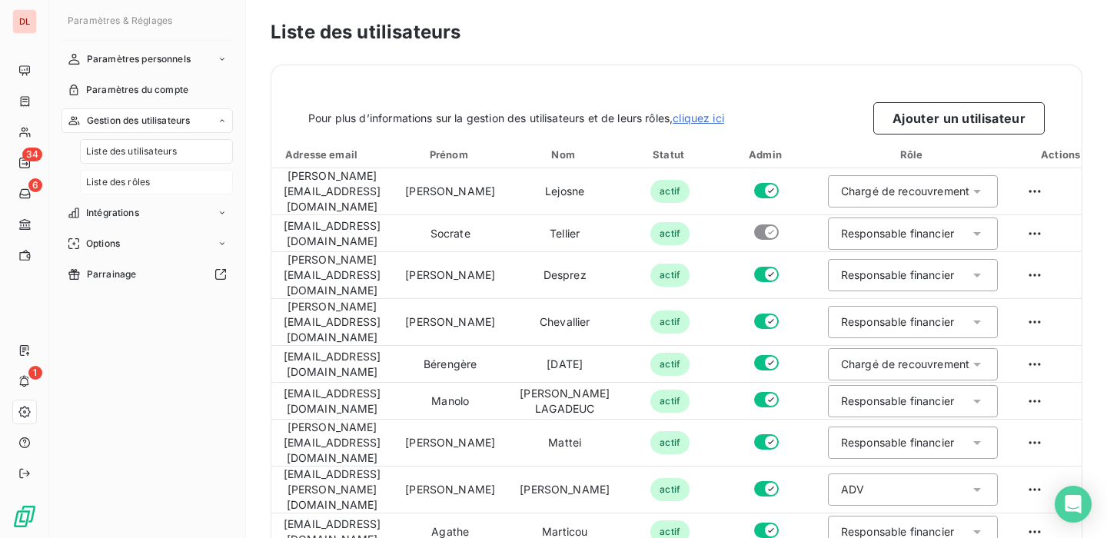 The height and width of the screenshot is (538, 1107). What do you see at coordinates (959, 118) in the screenshot?
I see `button: Ajouter un utilisateur` at bounding box center [959, 118].